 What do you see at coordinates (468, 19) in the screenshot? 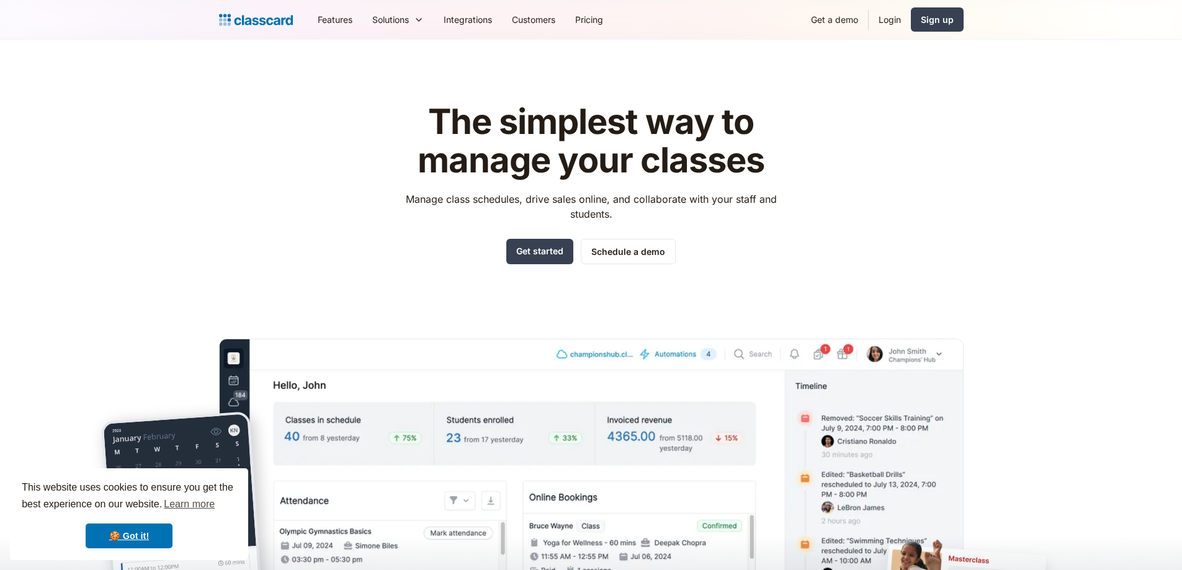
I see `a: Integrations` at bounding box center [468, 19].